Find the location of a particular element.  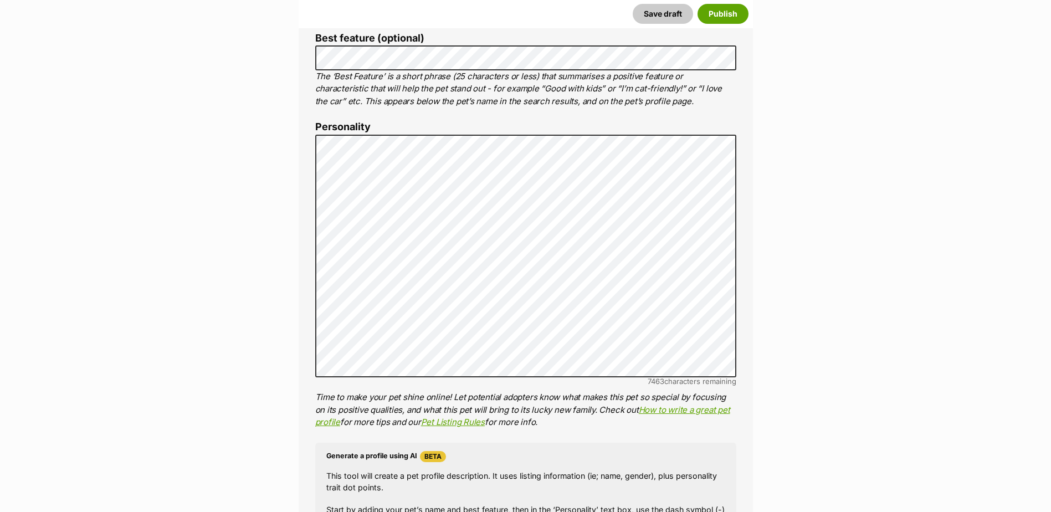

div: characters remaining is located at coordinates (526, 381).